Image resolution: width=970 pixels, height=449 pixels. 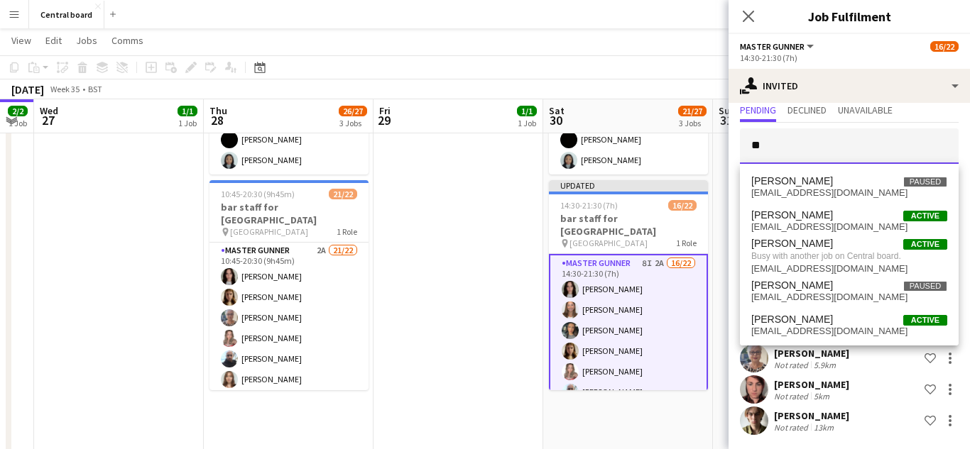 I want to click on span: Master Gunner, so click(x=772, y=46).